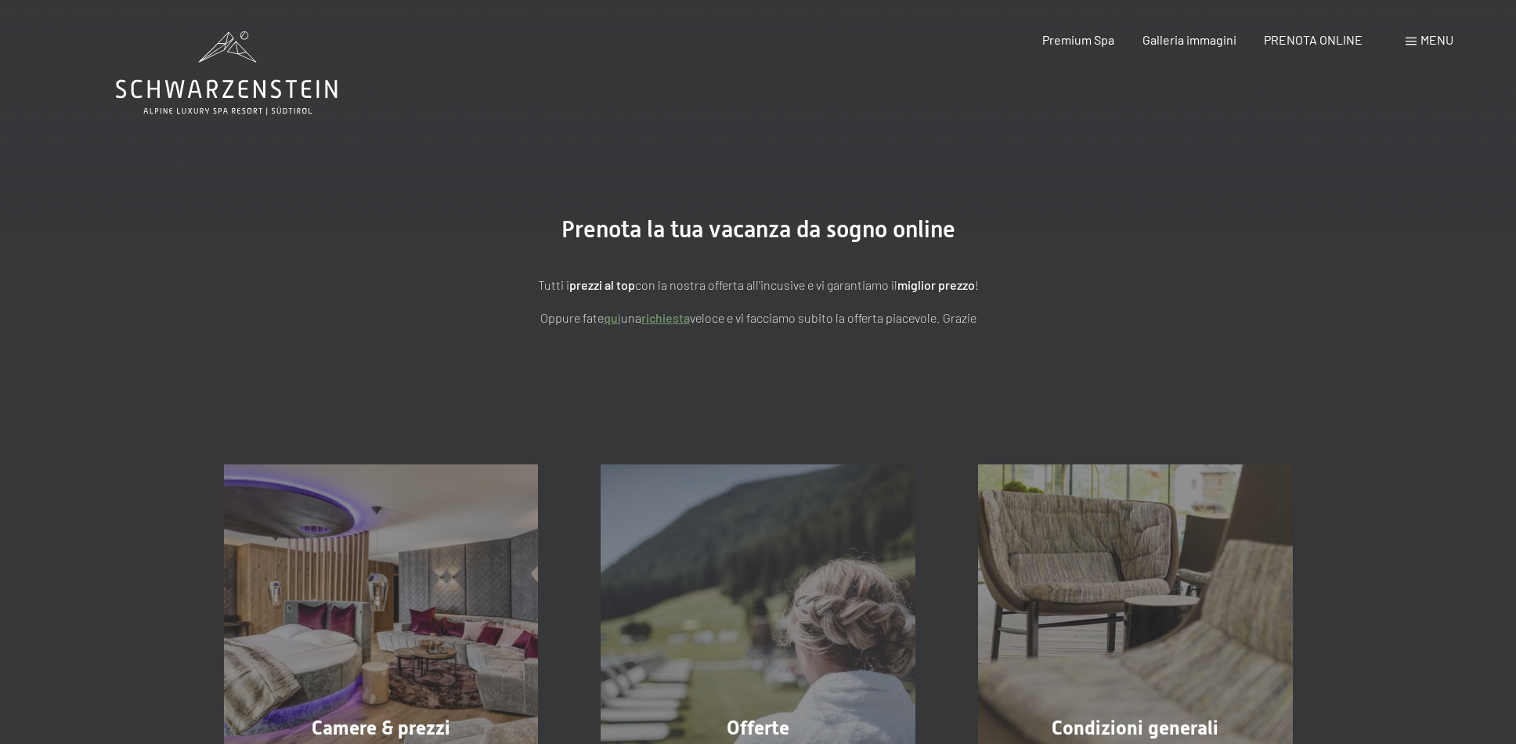 The width and height of the screenshot is (1516, 744). Describe the element at coordinates (1313, 39) in the screenshot. I see `span: PRENOTA ONLINE` at that location.